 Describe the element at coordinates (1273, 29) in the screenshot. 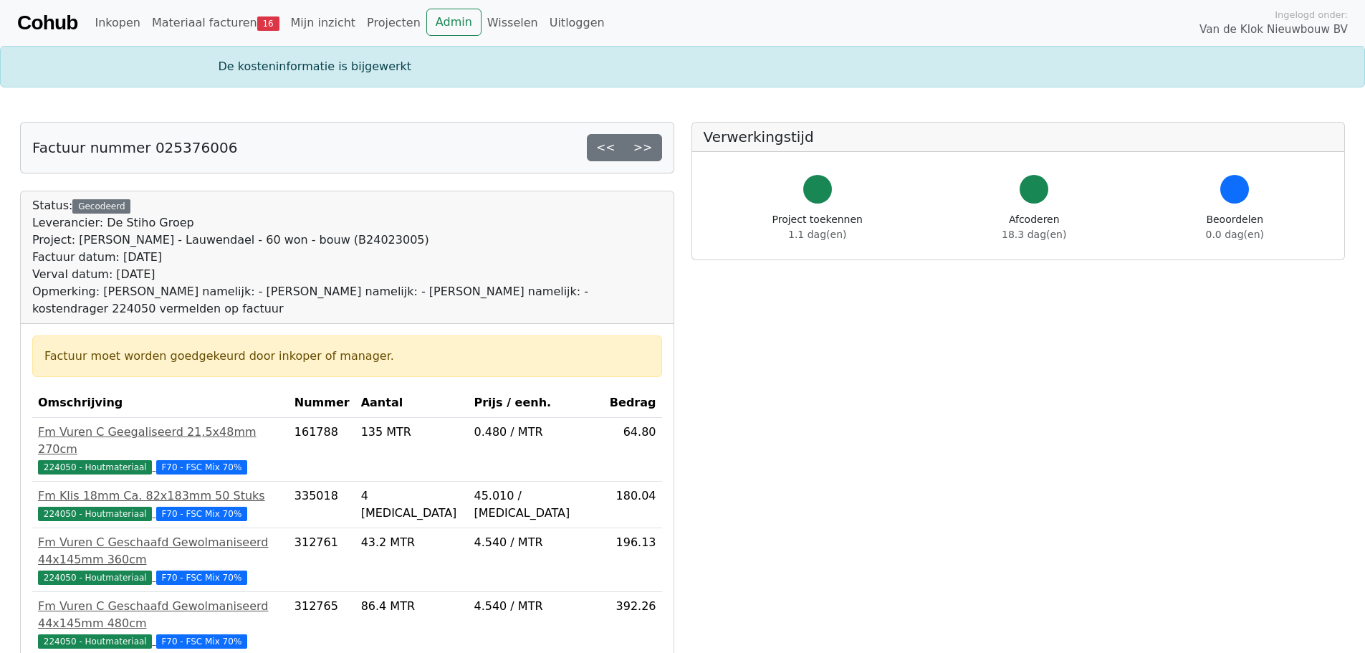

I see `span: Van de Klok Nieuwbouw BV` at that location.